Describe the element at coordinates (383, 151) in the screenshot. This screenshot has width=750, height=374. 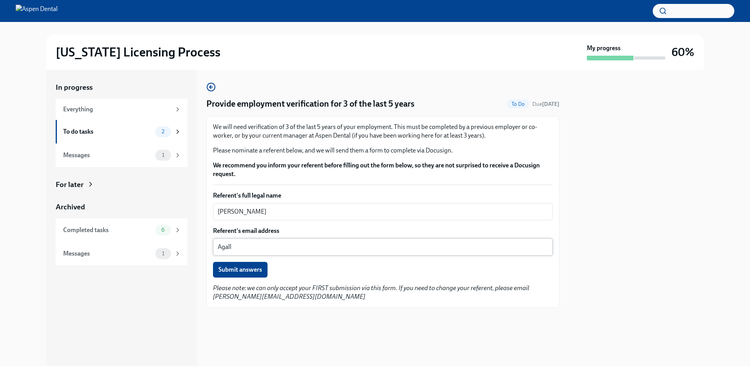
I see `p: Please nominate a referent below, and we will send them a form to complete via Docusign.` at that location.